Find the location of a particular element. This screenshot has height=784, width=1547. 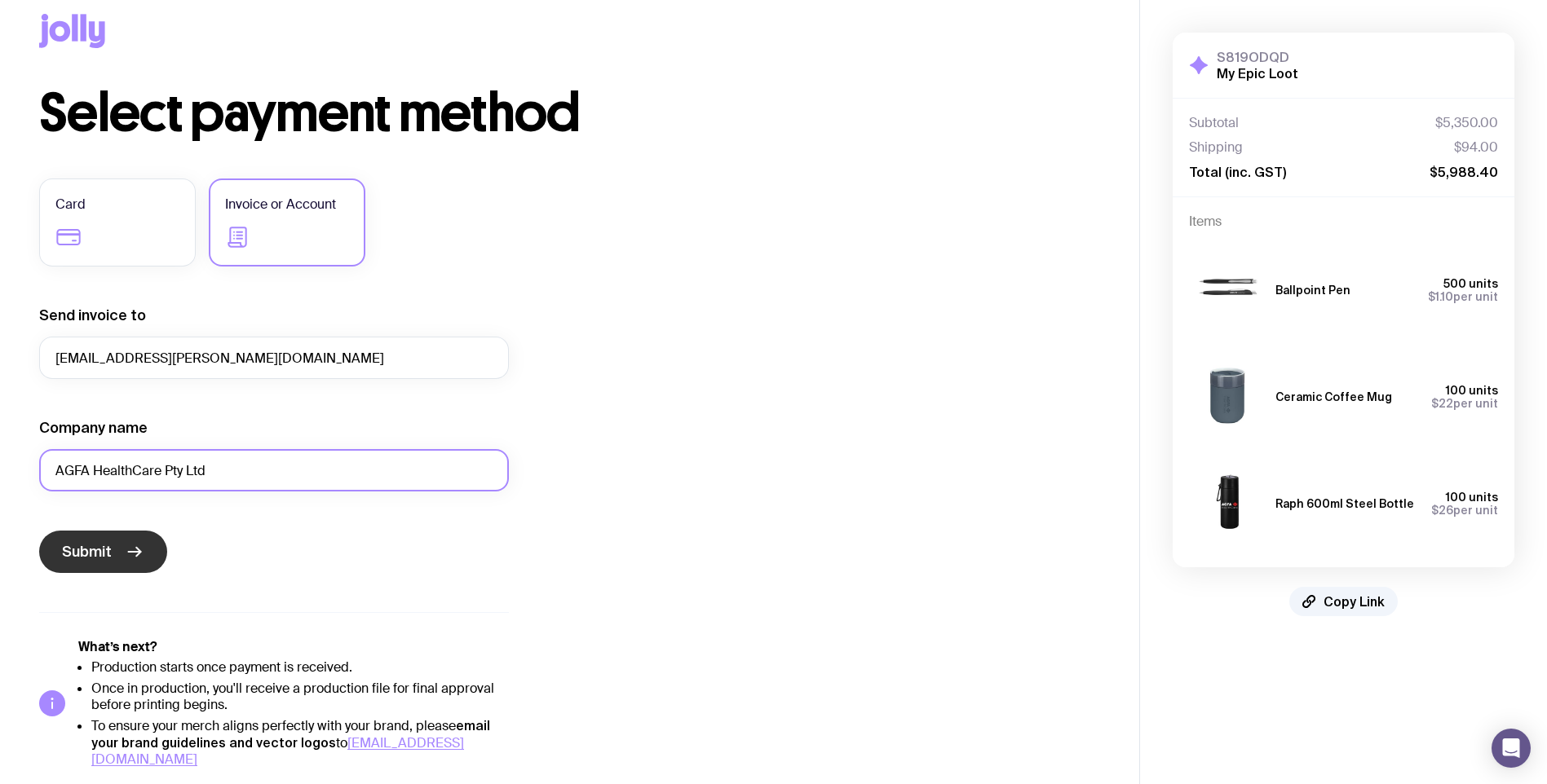

span: 500 units is located at coordinates (1470, 284).